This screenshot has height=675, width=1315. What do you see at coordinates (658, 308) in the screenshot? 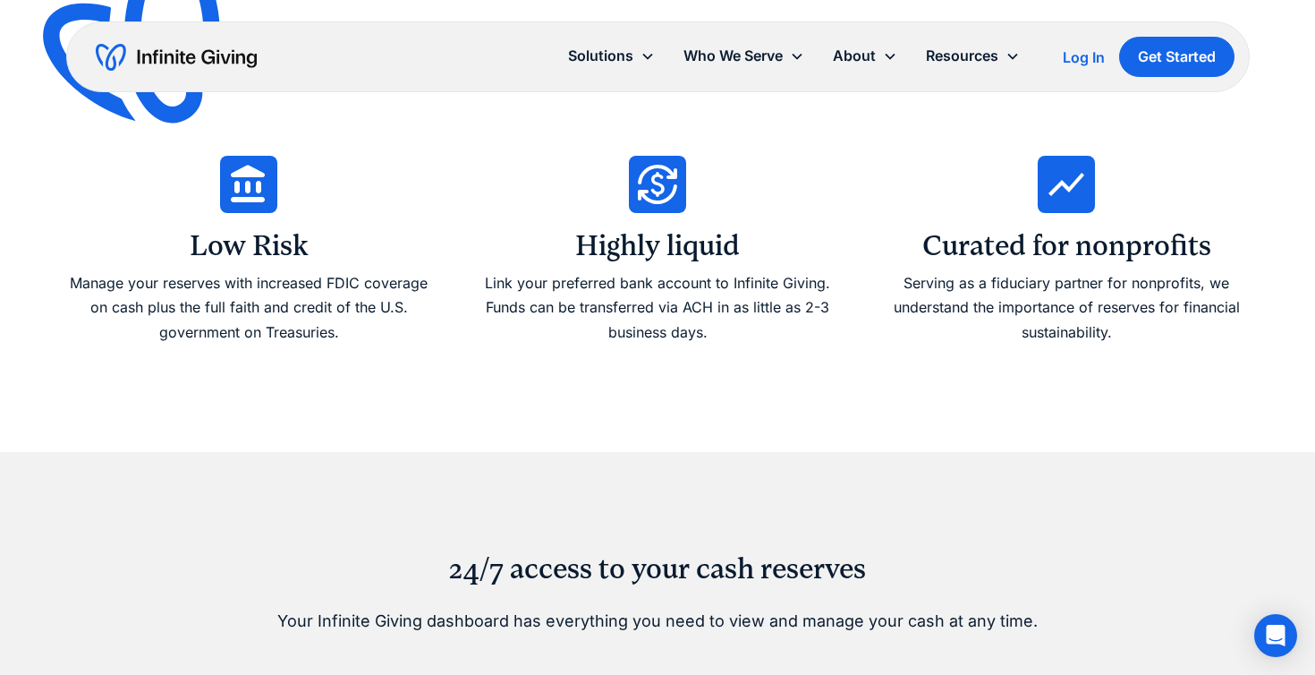
I see `div: Link your preferred bank account to Infinite Giving. Funds can be transferred via ACH in as littl...` at bounding box center [658, 308].